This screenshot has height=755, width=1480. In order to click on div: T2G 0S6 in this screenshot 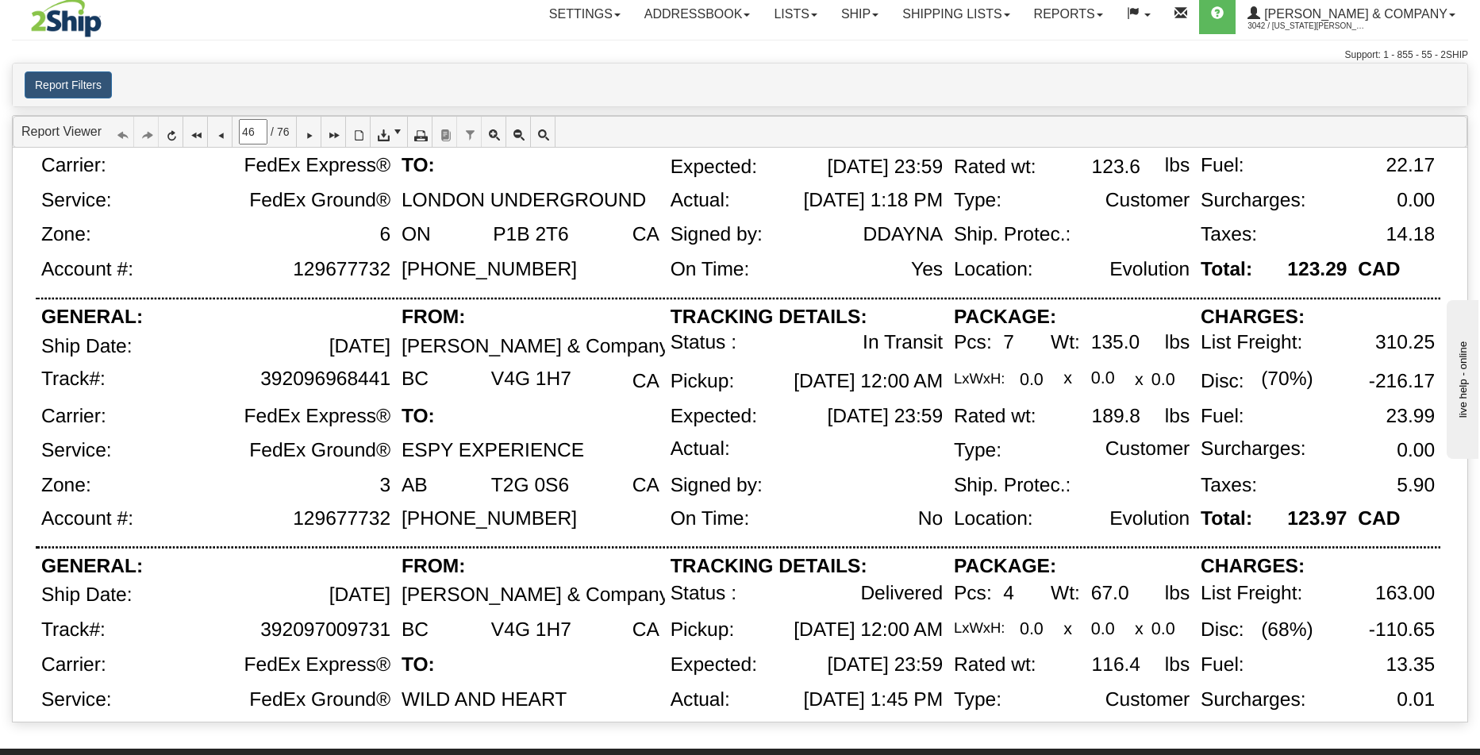, I will do `click(530, 486)`.